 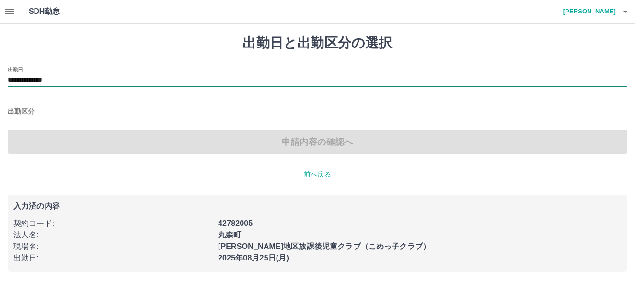 I want to click on b: 丸森町, so click(x=230, y=234).